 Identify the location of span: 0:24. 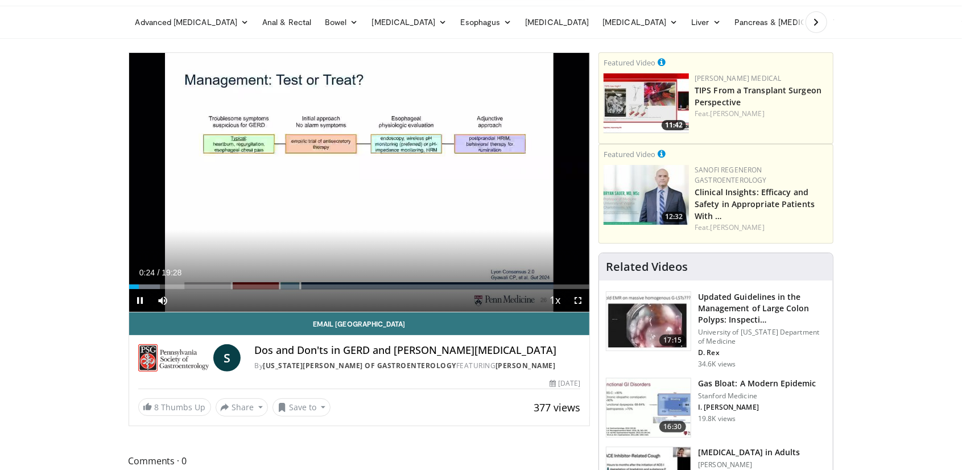
(147, 273).